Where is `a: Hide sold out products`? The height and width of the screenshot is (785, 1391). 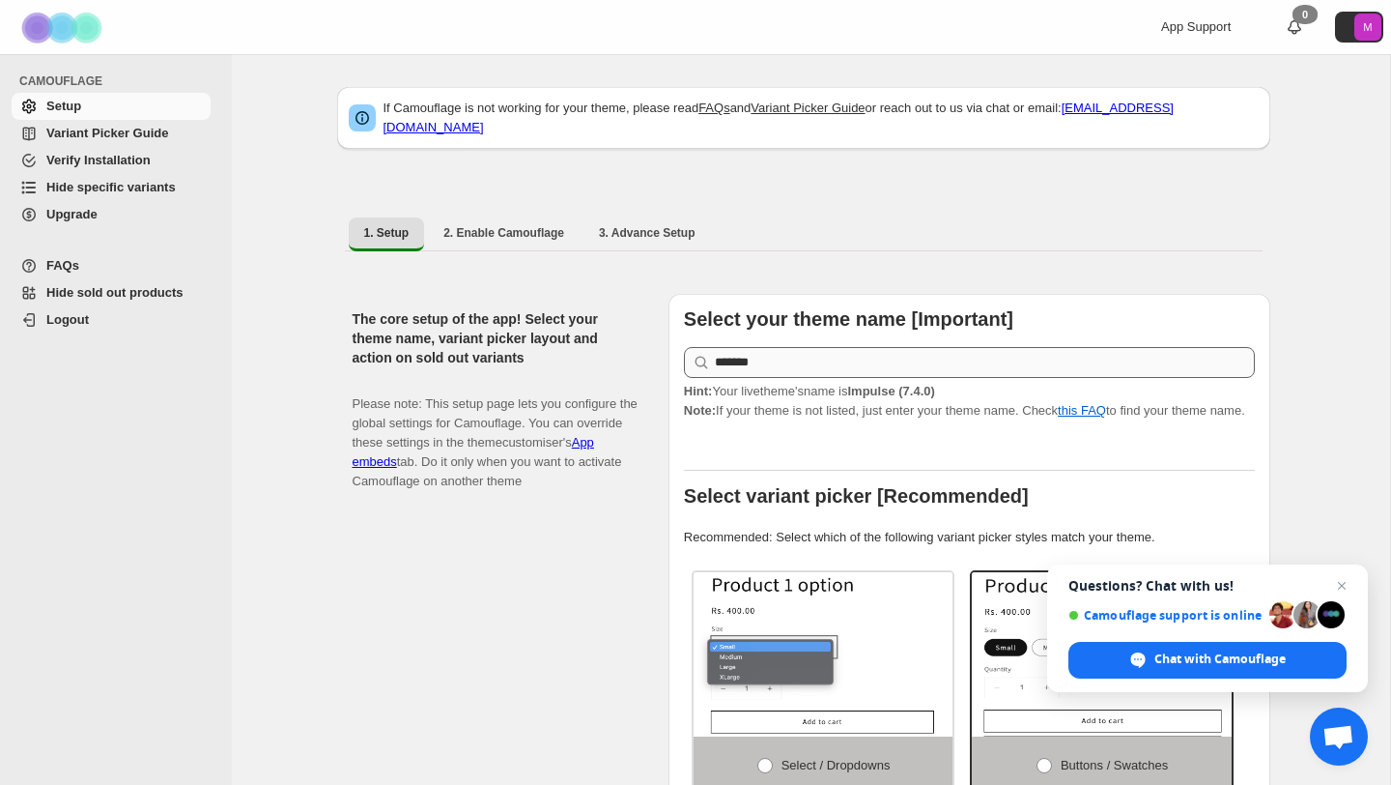 a: Hide sold out products is located at coordinates (111, 293).